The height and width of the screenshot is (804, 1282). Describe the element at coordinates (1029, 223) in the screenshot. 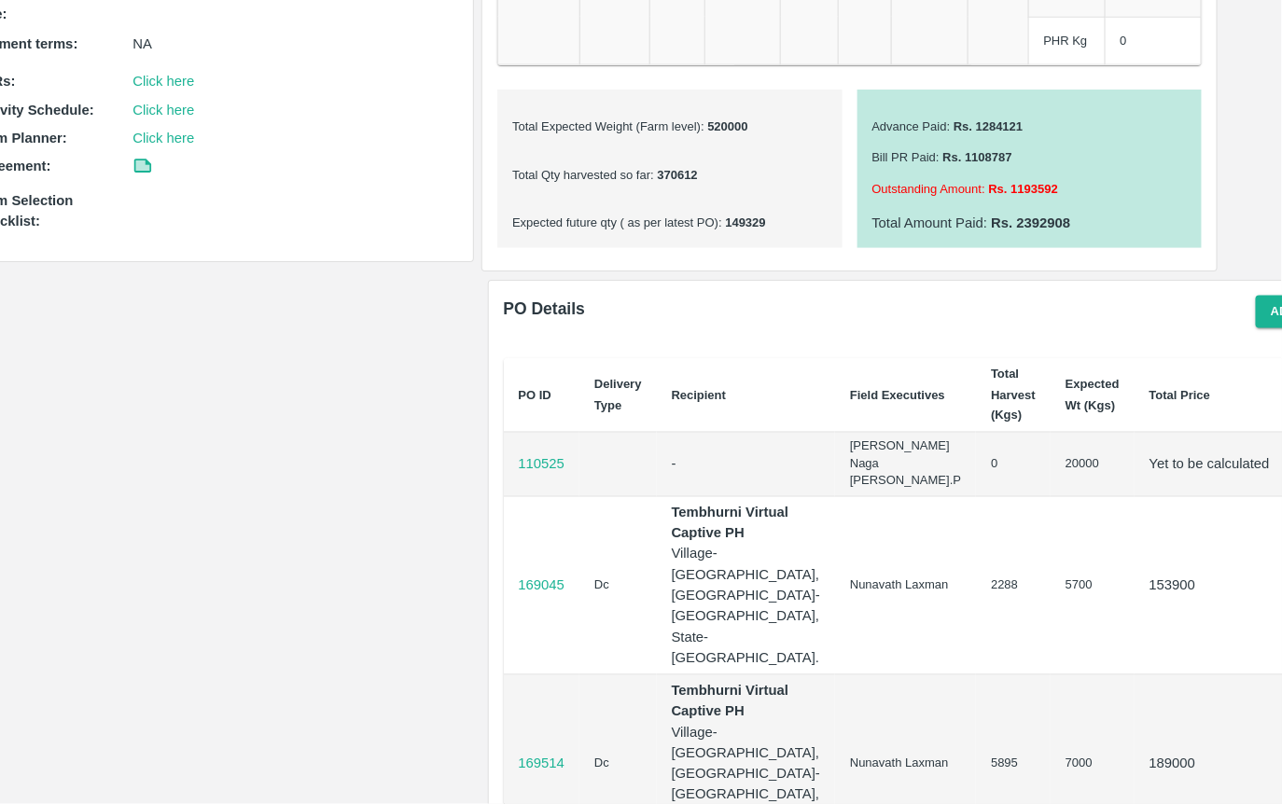

I see `p: Total Amount Paid :` at that location.